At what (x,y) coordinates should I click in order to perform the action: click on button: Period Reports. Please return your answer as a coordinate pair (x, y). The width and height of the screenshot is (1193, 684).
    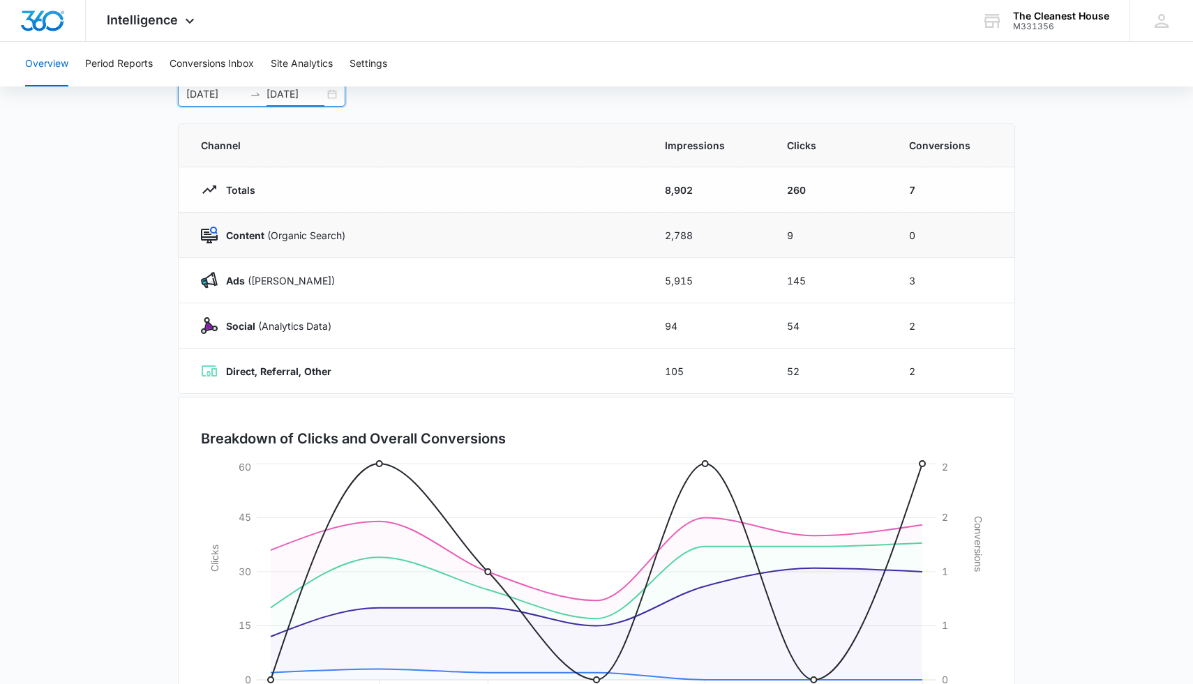
    Looking at the image, I should click on (119, 64).